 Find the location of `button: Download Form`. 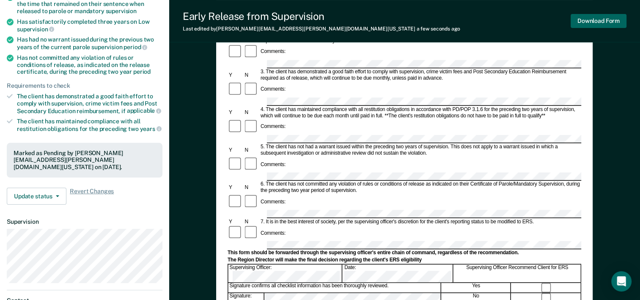

button: Download Form is located at coordinates (599, 21).